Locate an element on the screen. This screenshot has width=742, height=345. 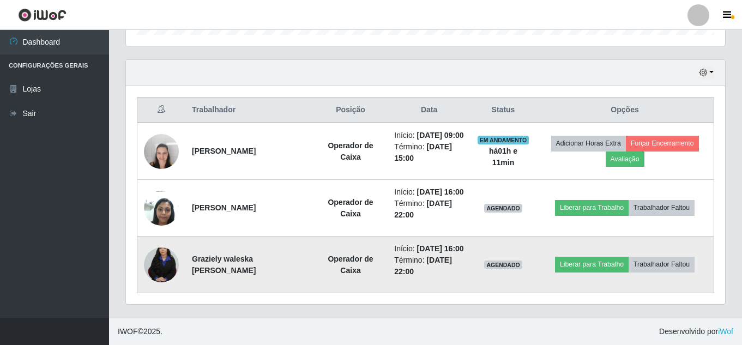
th: Trabalhador is located at coordinates (249, 110).